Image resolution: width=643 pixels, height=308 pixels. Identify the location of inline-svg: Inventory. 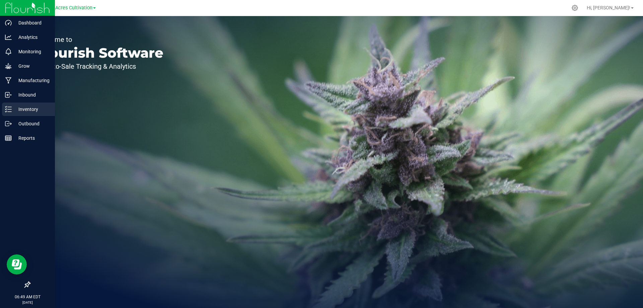
(8, 109).